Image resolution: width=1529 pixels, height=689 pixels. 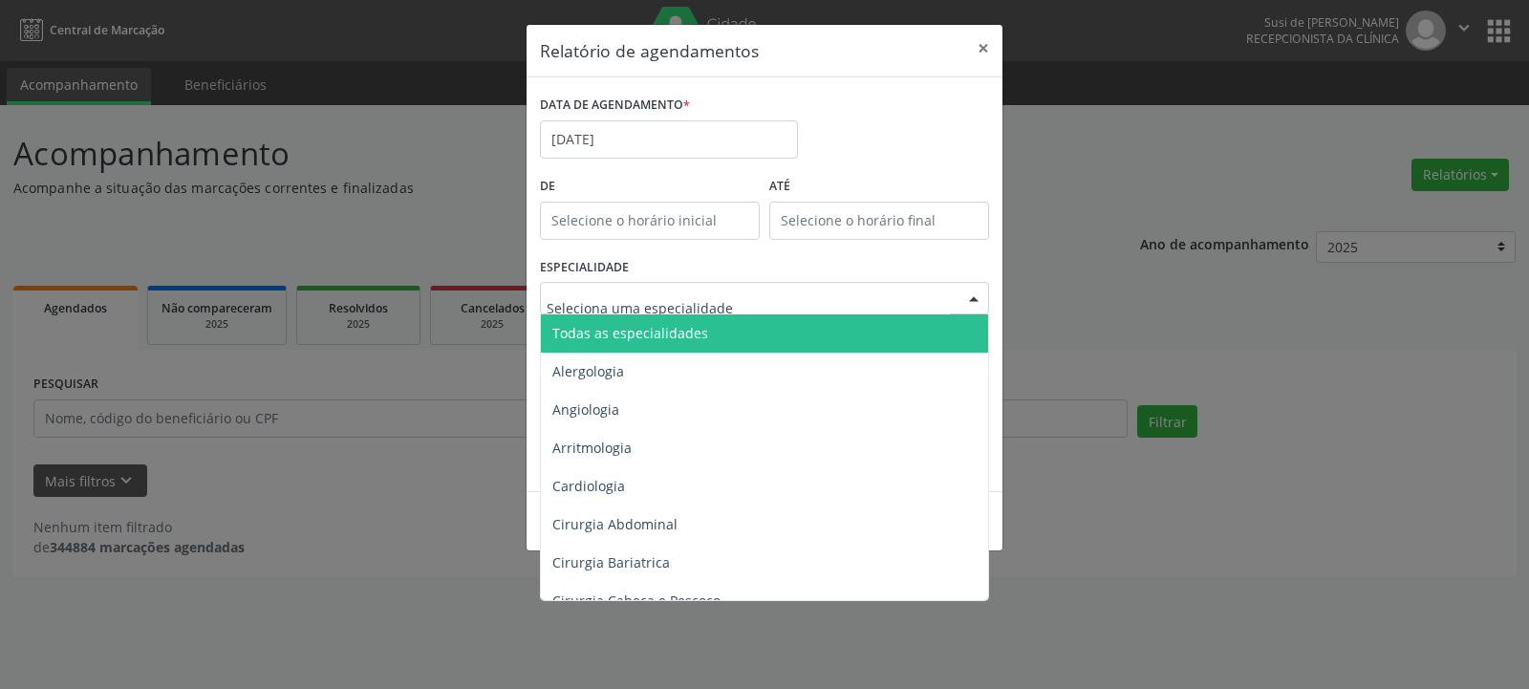 What do you see at coordinates (650, 221) in the screenshot?
I see `input: Selecione o horário inicial` at bounding box center [650, 221].